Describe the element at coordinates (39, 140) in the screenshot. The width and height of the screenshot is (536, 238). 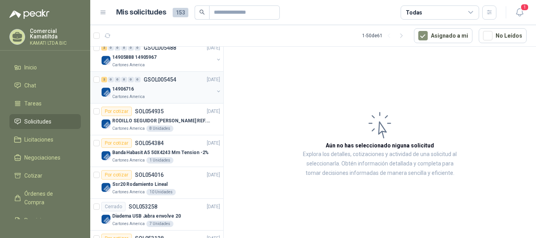
I see `span: Licitaciones` at that location.